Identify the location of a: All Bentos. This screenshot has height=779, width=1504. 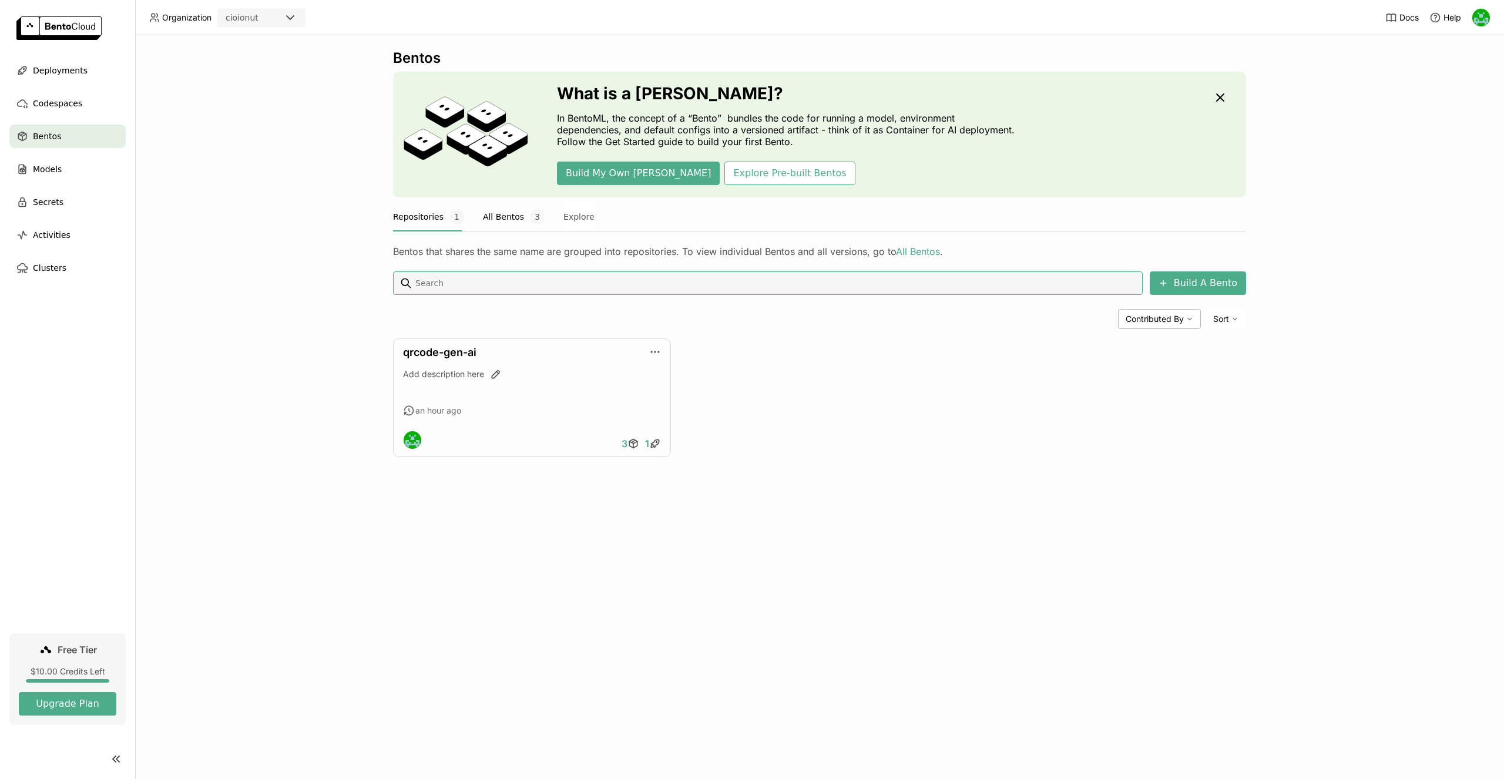
(918, 252).